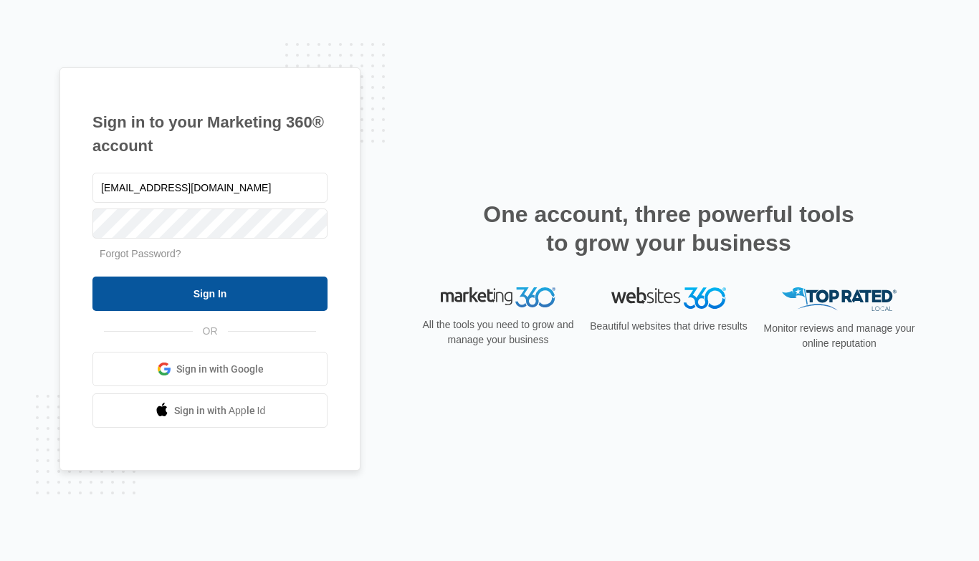 This screenshot has width=979, height=561. I want to click on a: Sign in with Apple Id, so click(210, 411).